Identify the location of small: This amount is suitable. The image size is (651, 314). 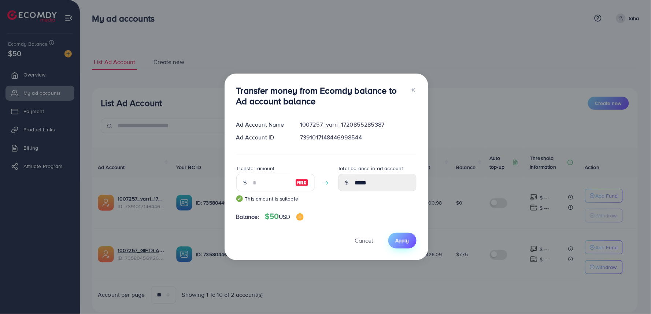
(275, 199).